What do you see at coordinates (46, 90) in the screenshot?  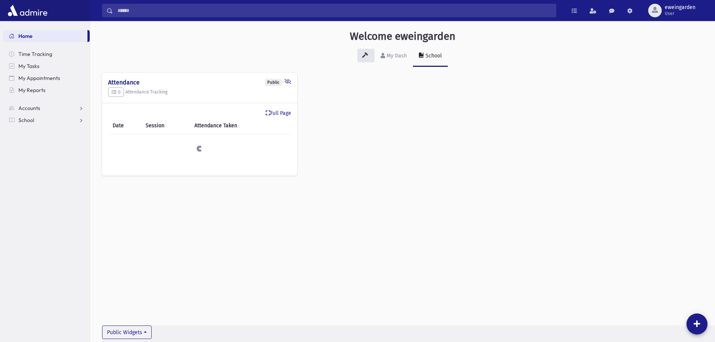 I see `a: My Reports` at bounding box center [46, 90].